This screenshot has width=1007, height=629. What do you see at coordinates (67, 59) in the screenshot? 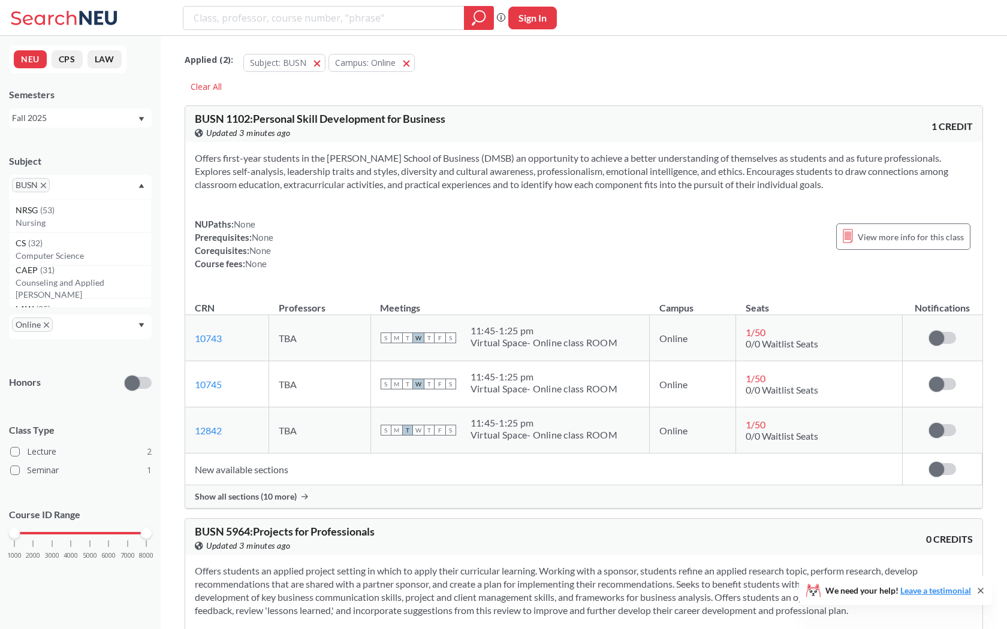
I see `button: CPS` at bounding box center [67, 59].